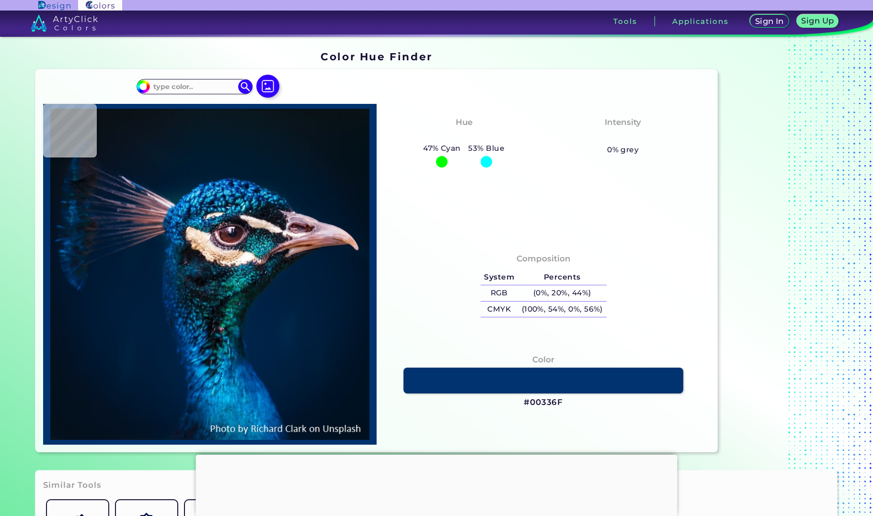  What do you see at coordinates (623, 150) in the screenshot?
I see `h5: 0% grey` at bounding box center [623, 150].